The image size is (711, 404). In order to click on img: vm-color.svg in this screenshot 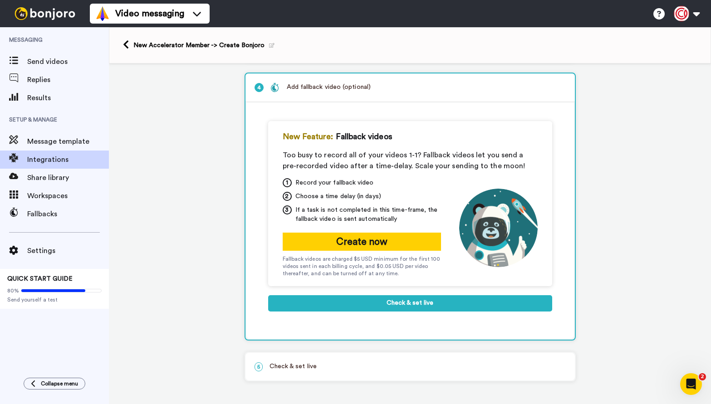, I will do `click(103, 14)`.